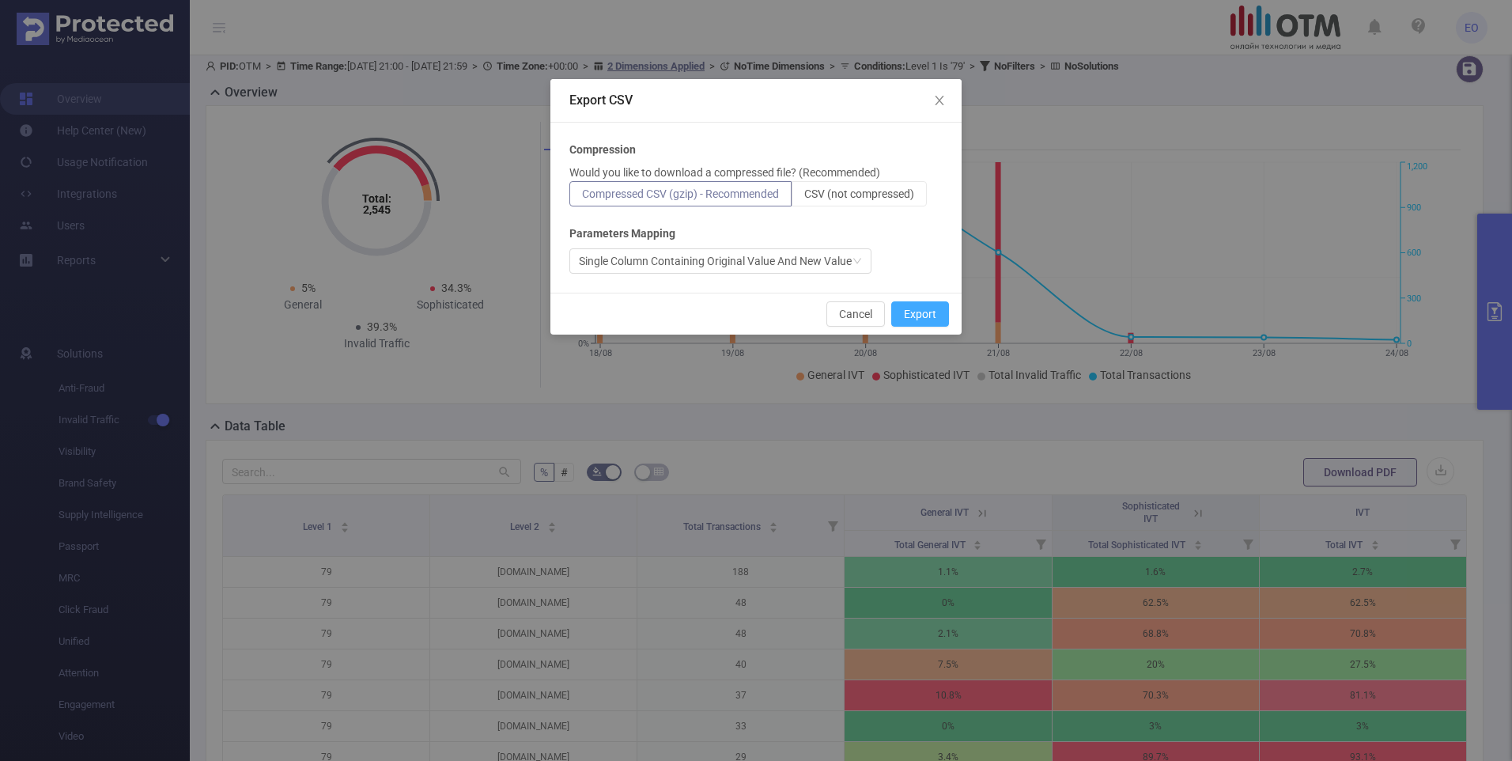 This screenshot has width=1512, height=761. Describe the element at coordinates (857, 262) in the screenshot. I see `i: icon: down` at that location.